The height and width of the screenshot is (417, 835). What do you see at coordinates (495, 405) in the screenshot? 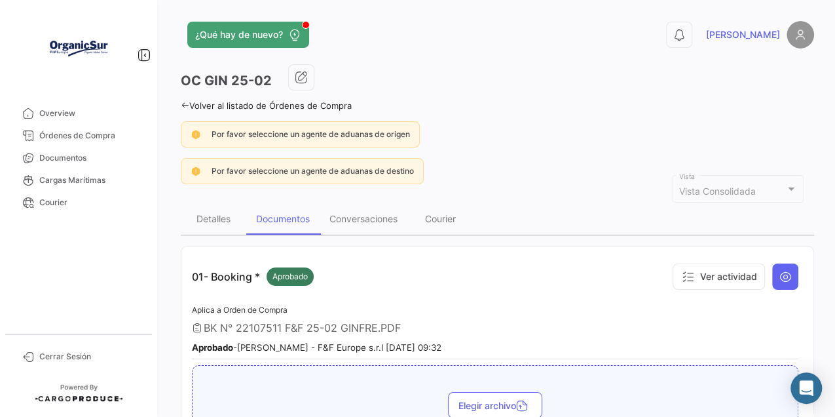
I see `span: Elegir archivo` at bounding box center [495, 405].